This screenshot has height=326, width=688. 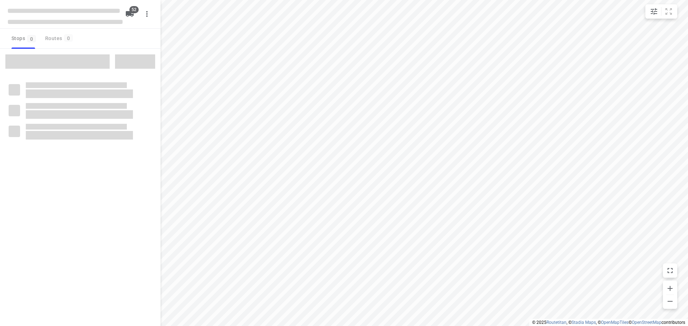 I want to click on a: OpenMapTiles, so click(x=615, y=323).